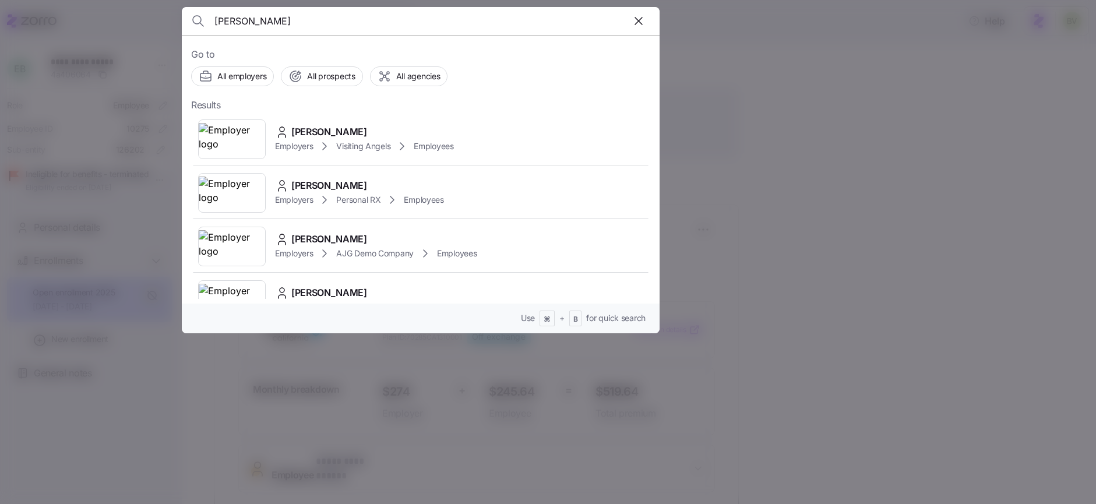 The height and width of the screenshot is (504, 1096). I want to click on span: B, so click(575, 319).